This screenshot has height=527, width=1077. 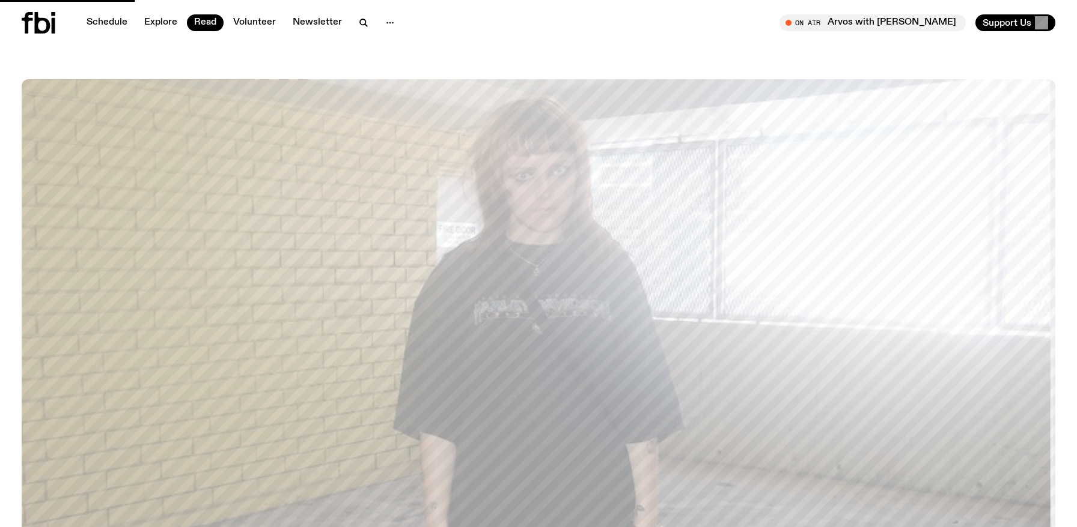 I want to click on span: Support Us, so click(x=1006, y=23).